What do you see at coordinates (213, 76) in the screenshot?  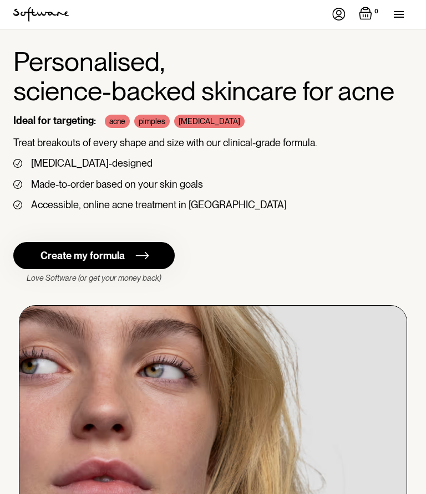 I see `h1: Personalised, science-backed skincare for acne` at bounding box center [213, 76].